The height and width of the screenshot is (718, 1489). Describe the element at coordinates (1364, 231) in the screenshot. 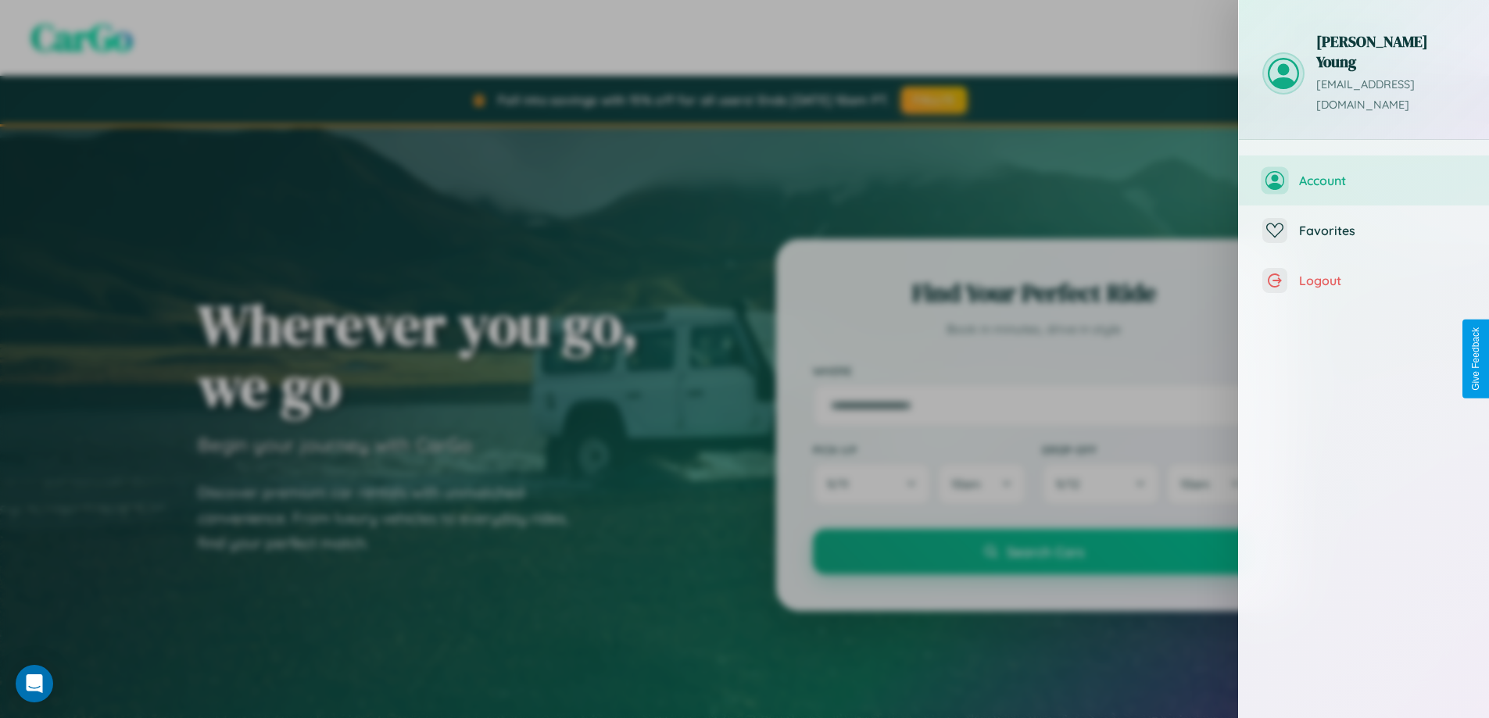

I see `button: Favorites` at that location.